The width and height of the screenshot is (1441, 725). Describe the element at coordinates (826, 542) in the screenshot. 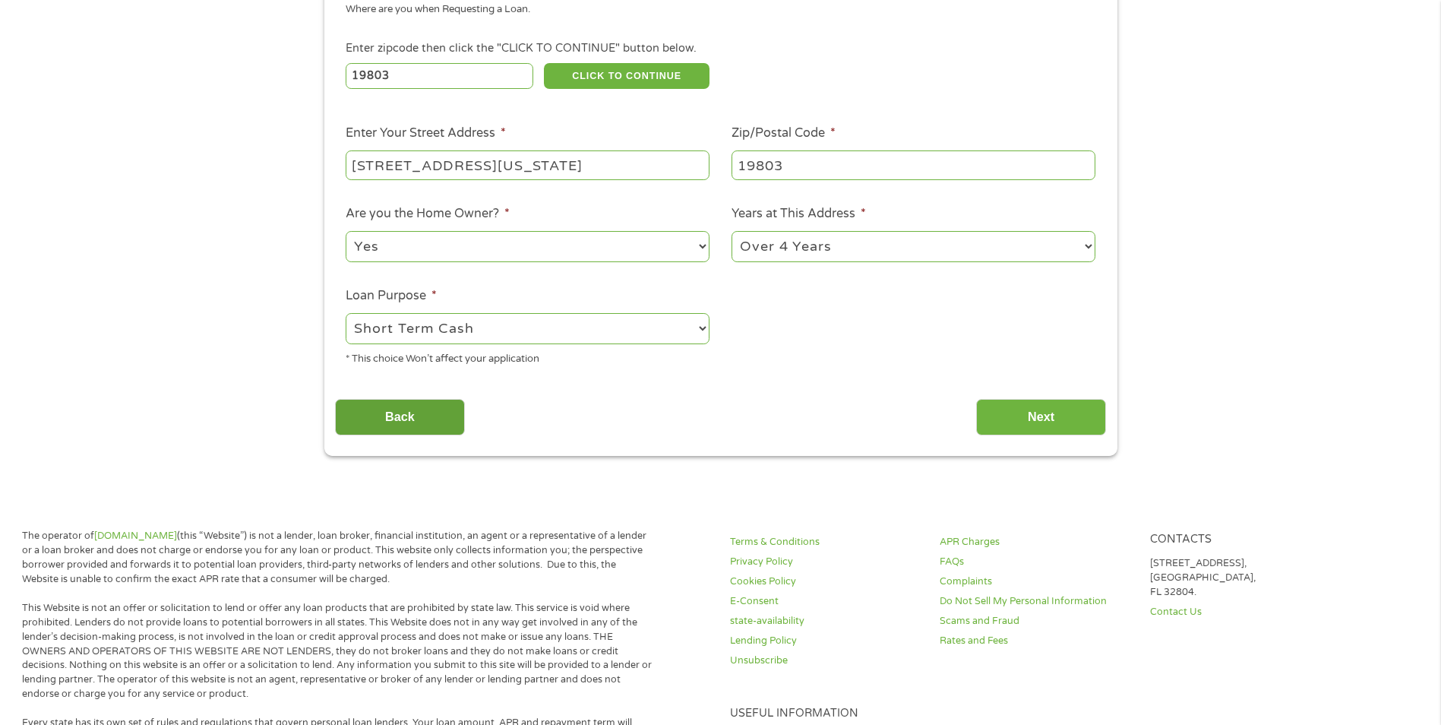

I see `a: Terms & Conditions` at that location.